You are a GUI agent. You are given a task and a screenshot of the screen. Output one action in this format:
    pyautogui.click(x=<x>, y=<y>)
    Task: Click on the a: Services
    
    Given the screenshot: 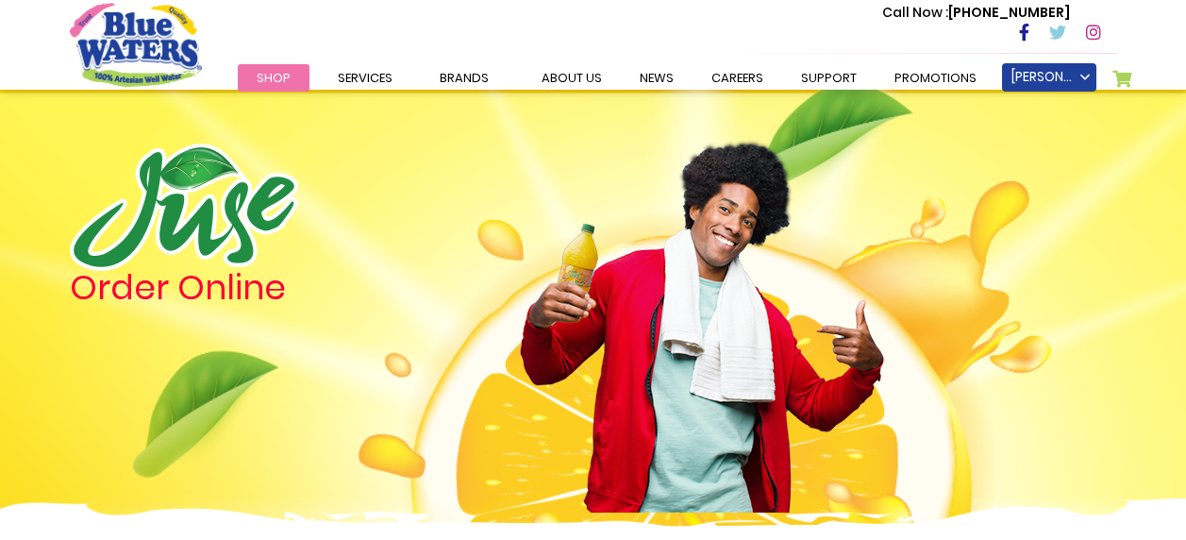 What is the action you would take?
    pyautogui.click(x=365, y=77)
    